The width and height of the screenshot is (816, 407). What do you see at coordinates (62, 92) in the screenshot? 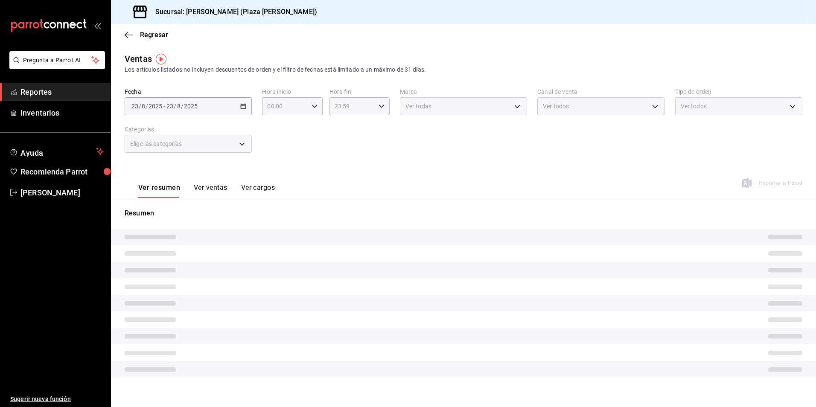
I see `span: Reportes` at bounding box center [62, 92].